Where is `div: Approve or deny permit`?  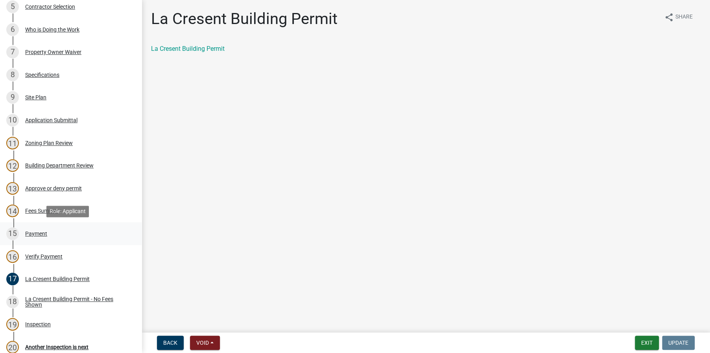
div: Approve or deny permit is located at coordinates (54, 188).